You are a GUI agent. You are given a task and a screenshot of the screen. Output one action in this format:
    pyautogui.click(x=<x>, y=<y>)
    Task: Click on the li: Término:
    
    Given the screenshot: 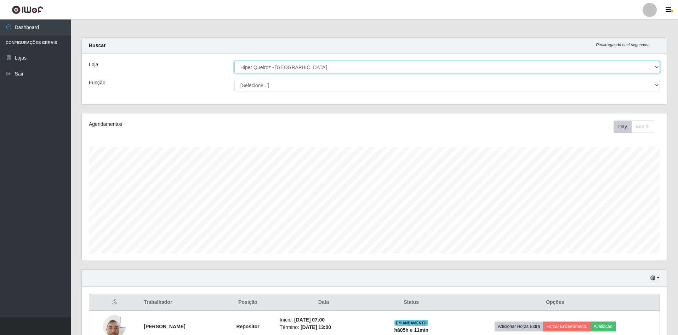 What is the action you would take?
    pyautogui.click(x=324, y=327)
    